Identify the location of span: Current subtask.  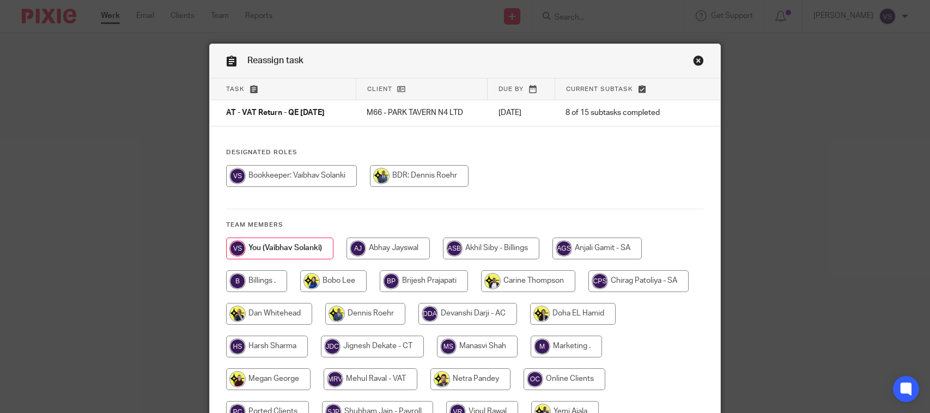
(599, 89).